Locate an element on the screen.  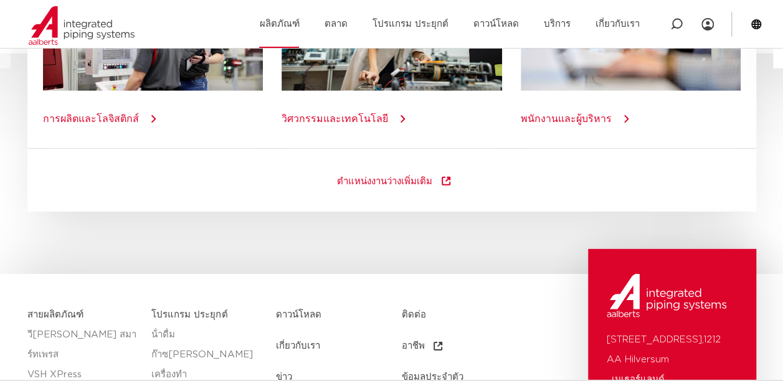
a: เกี่ยวกับเรา is located at coordinates (338, 346).